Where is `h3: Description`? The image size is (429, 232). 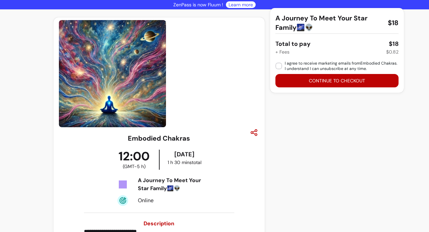
h3: Description is located at coordinates (159, 224).